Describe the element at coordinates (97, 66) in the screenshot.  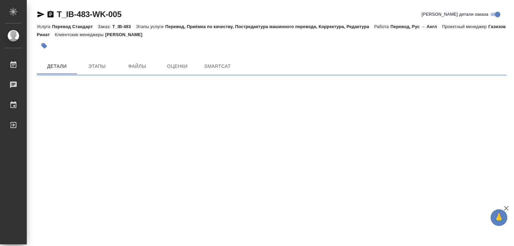
I see `span: Этапы` at that location.